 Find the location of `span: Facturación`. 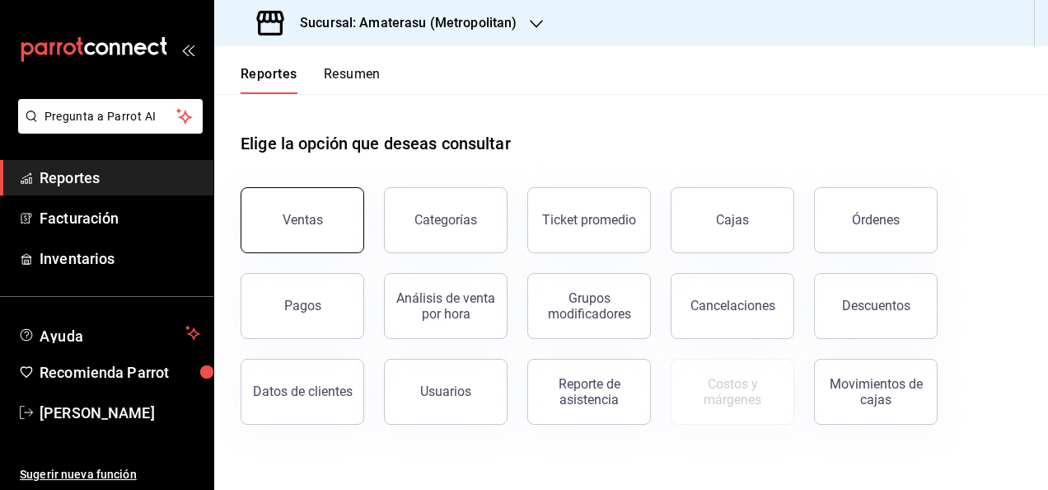

span: Facturación is located at coordinates (119, 218).